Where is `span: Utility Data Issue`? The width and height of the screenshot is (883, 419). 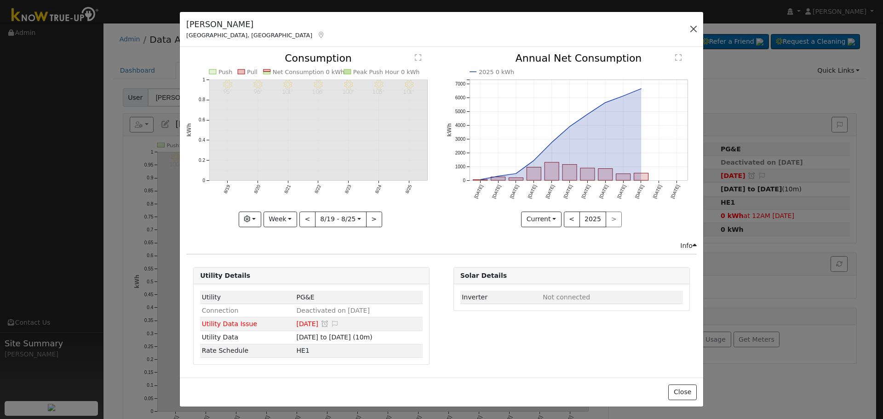 span: Utility Data Issue is located at coordinates (229, 324).